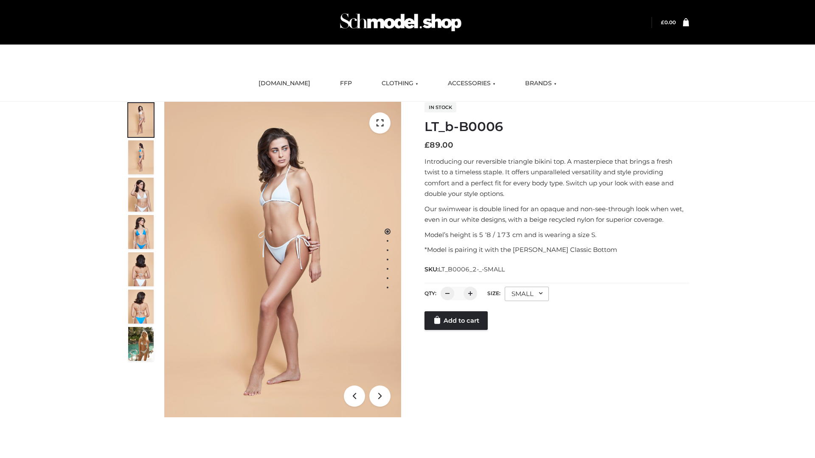 The image size is (815, 458). I want to click on h1: LT_b-B0006, so click(556, 127).